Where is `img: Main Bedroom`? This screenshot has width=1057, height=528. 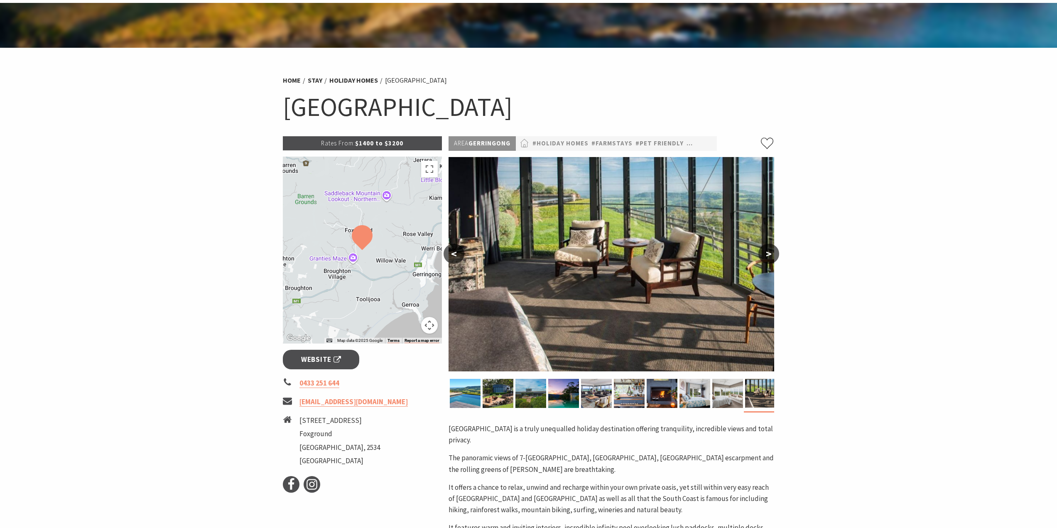 img: Main Bedroom is located at coordinates (727, 393).